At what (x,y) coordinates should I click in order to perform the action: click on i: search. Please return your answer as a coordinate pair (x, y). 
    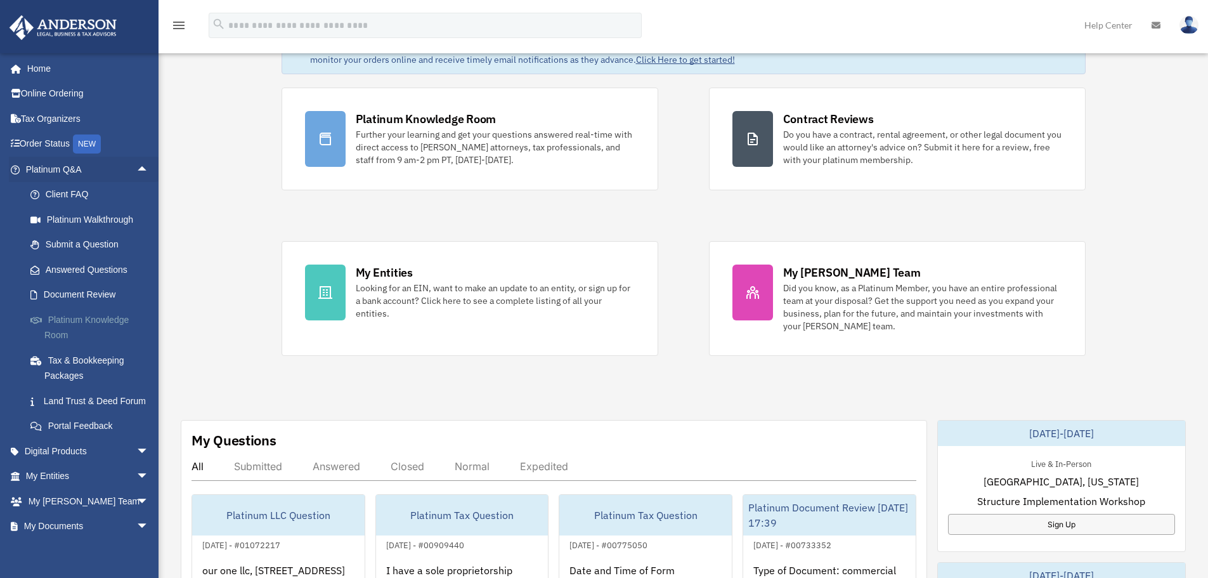
    Looking at the image, I should click on (219, 24).